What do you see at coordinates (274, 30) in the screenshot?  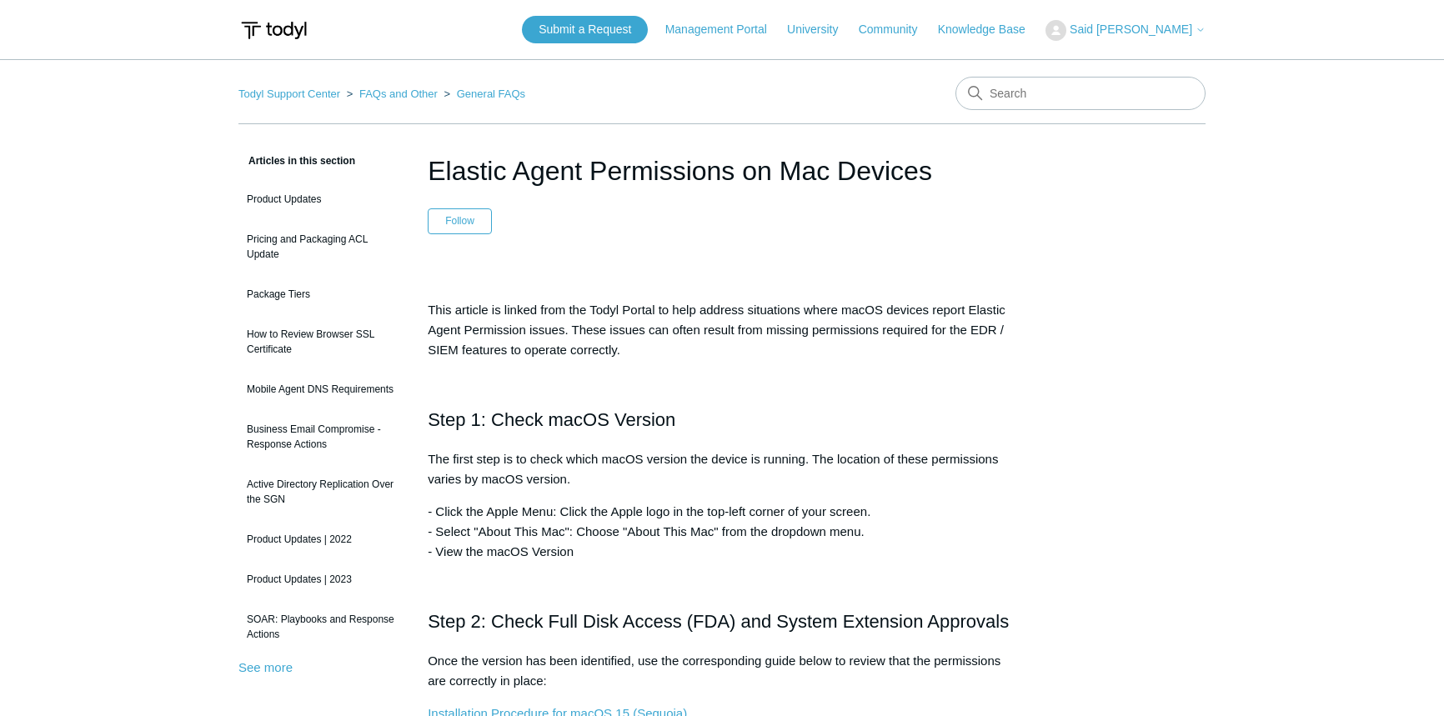 I see `img: Todyl Support Center Help Center home page` at bounding box center [274, 30].